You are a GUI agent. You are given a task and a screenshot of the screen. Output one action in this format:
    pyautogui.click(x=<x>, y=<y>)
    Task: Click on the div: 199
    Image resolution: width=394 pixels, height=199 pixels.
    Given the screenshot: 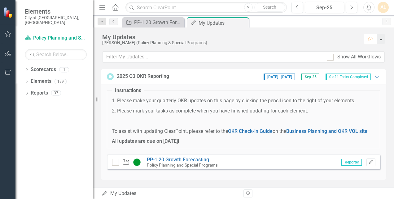 What is the action you would take?
    pyautogui.click(x=60, y=81)
    